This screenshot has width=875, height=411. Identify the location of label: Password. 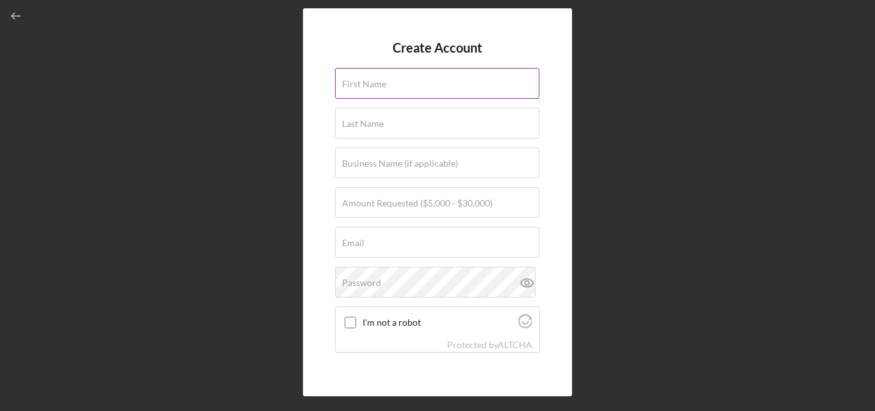
(361, 283).